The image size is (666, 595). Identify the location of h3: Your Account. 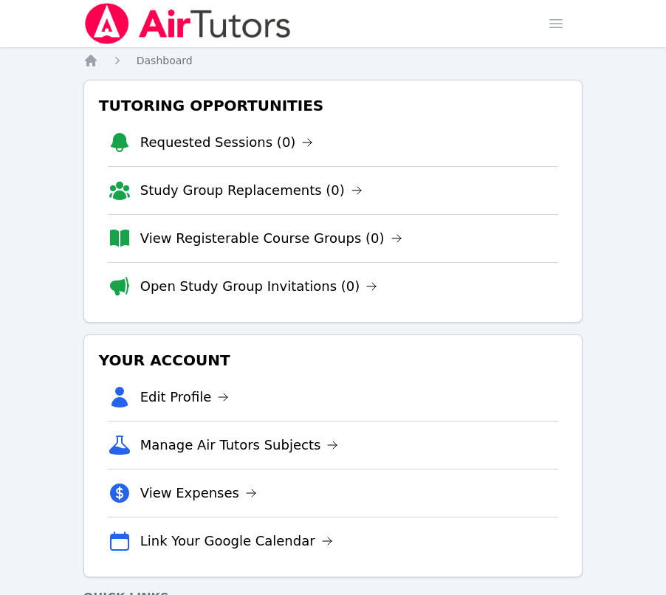
(333, 360).